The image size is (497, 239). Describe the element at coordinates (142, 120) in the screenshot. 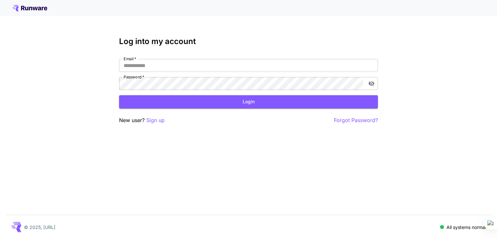

I see `p: New user?` at that location.